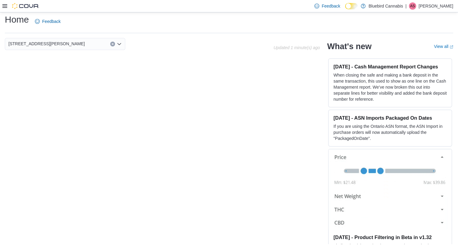  Describe the element at coordinates (444, 46) in the screenshot. I see `a: View allExternal link` at that location.